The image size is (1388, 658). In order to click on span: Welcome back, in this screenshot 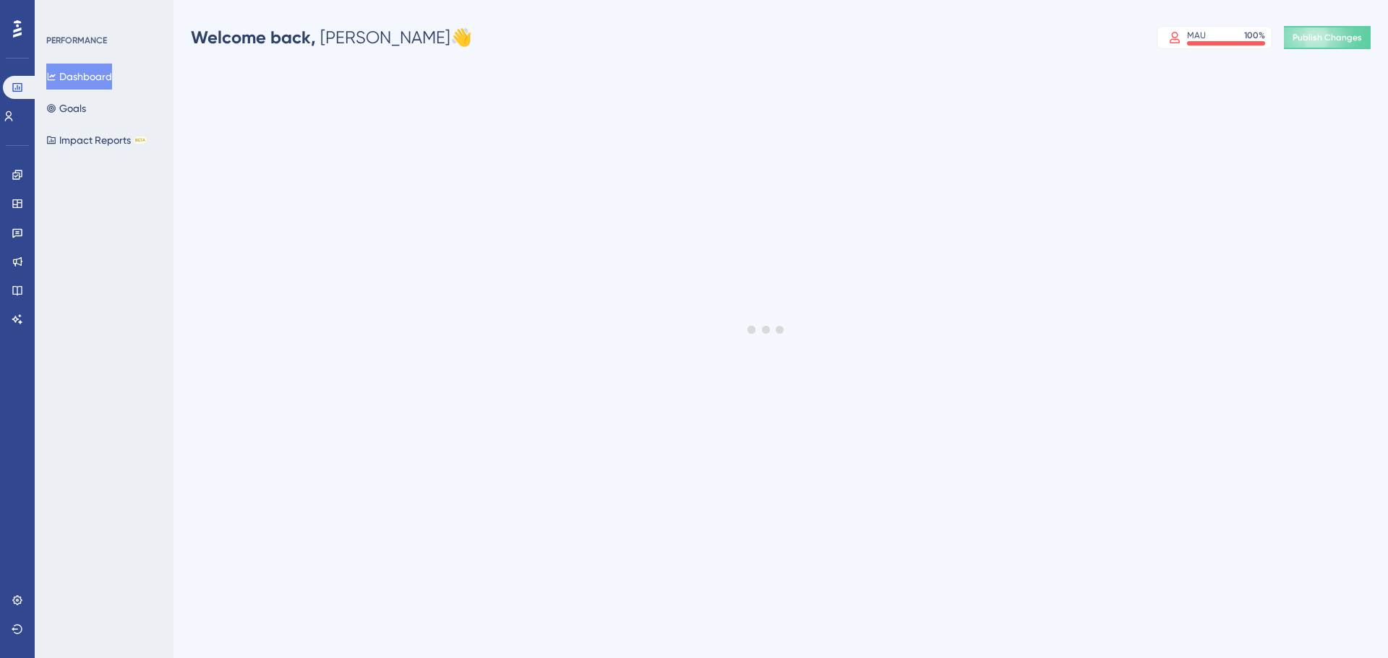, I will do `click(253, 37)`.